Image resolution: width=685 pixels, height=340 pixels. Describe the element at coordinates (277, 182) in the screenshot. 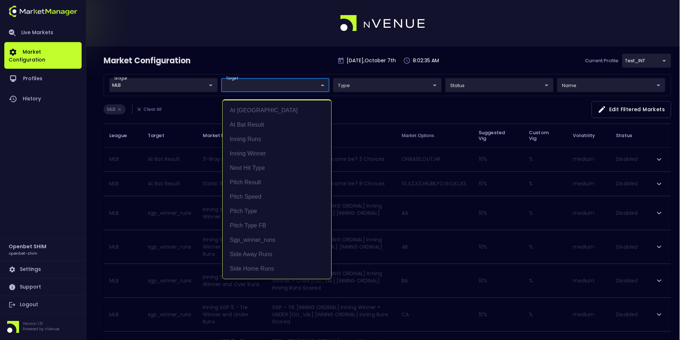

I see `li: Pitch Result` at that location.